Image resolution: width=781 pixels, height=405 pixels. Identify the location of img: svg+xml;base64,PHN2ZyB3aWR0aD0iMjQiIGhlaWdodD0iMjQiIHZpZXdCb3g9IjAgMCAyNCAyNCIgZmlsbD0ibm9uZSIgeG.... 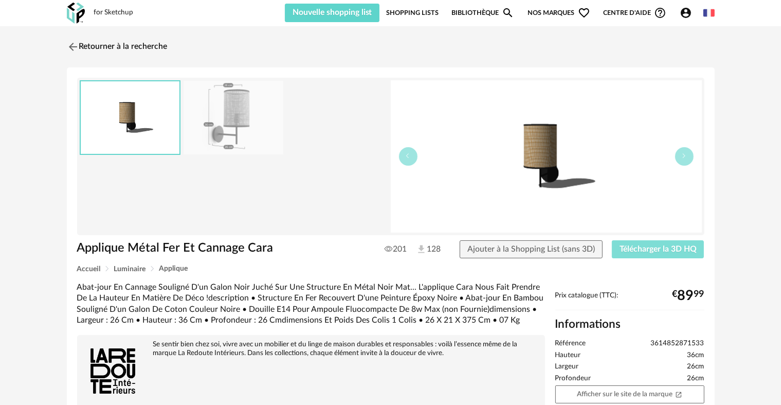
(73, 47).